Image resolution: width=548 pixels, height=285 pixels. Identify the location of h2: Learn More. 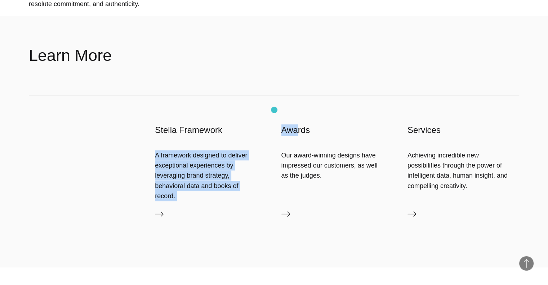
(70, 56).